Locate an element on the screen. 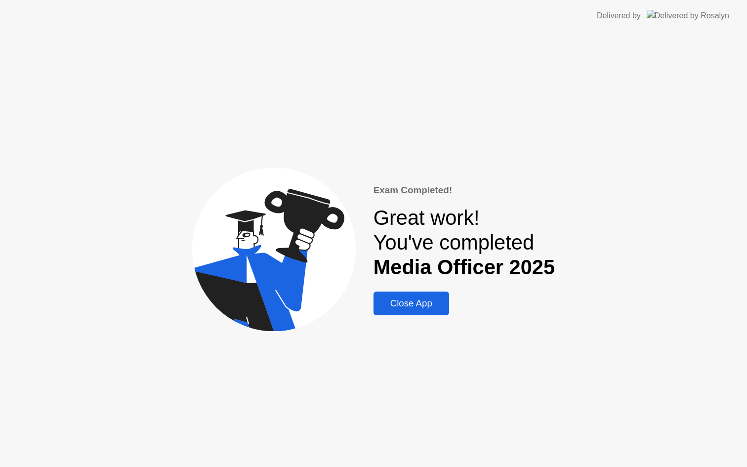 The image size is (747, 467). button: Close App is located at coordinates (411, 303).